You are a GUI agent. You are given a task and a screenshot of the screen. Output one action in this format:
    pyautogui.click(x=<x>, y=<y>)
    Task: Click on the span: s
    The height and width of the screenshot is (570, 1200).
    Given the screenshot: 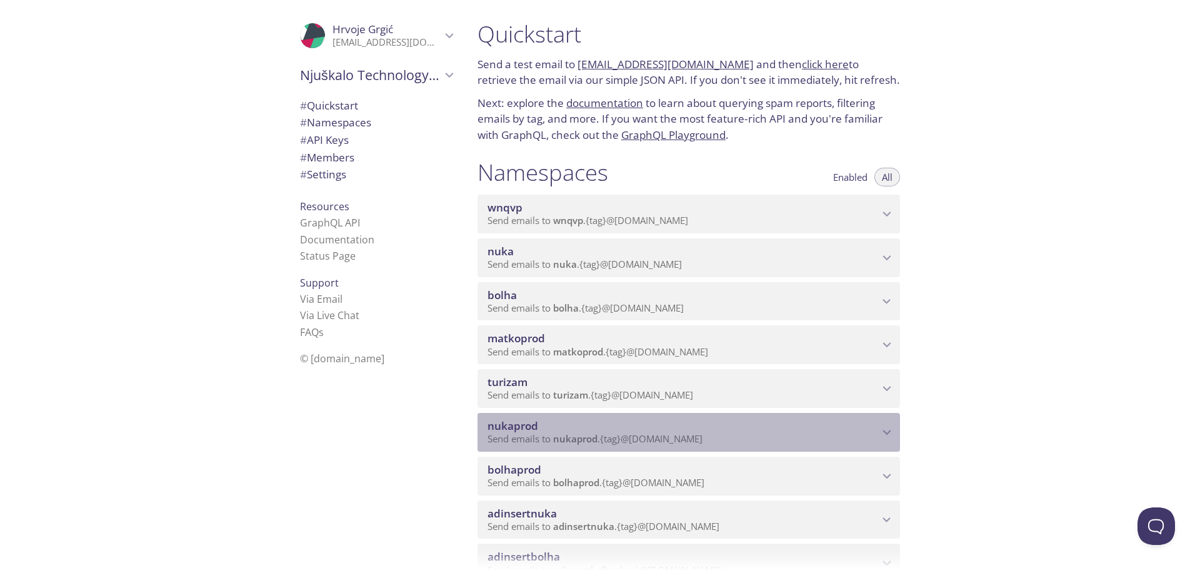 What is the action you would take?
    pyautogui.click(x=321, y=332)
    